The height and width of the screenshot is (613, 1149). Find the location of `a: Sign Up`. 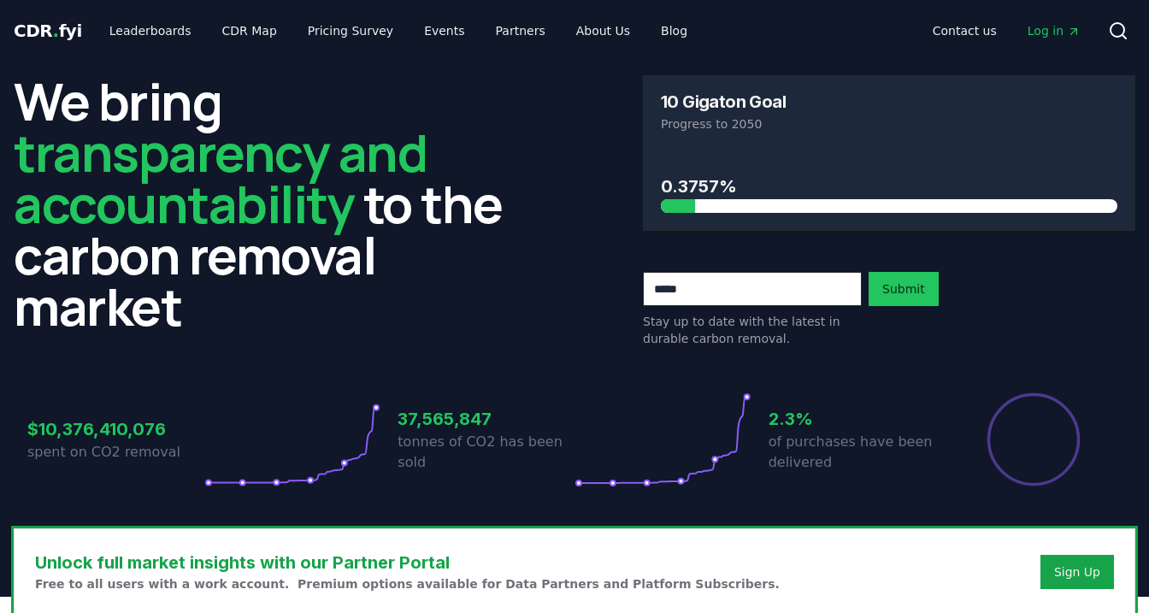

a: Sign Up is located at coordinates (1078, 572).